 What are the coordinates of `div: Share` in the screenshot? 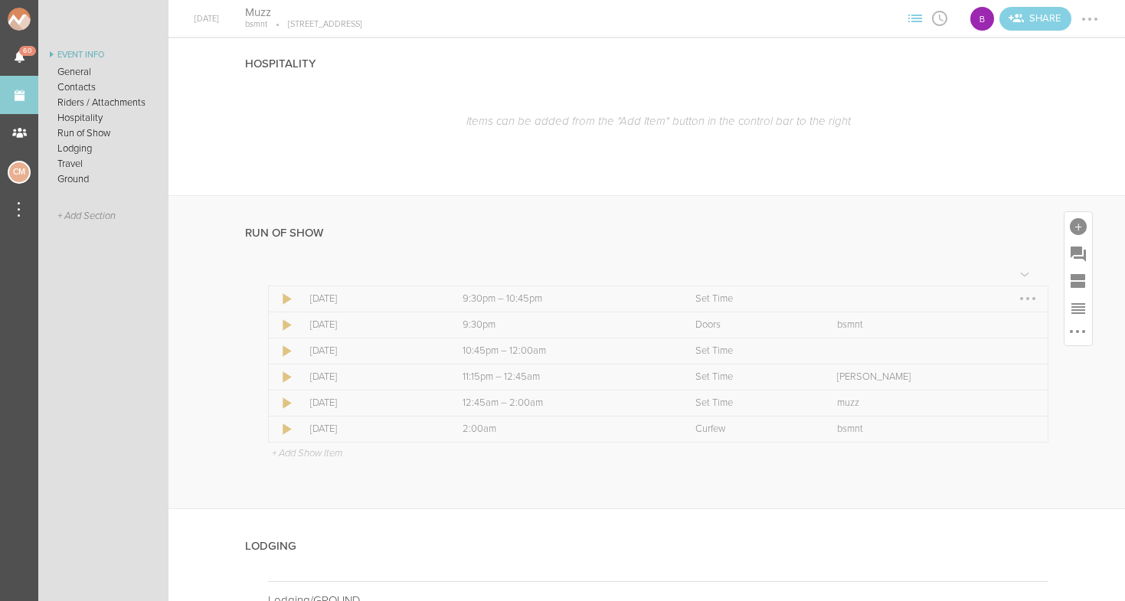 It's located at (1036, 18).